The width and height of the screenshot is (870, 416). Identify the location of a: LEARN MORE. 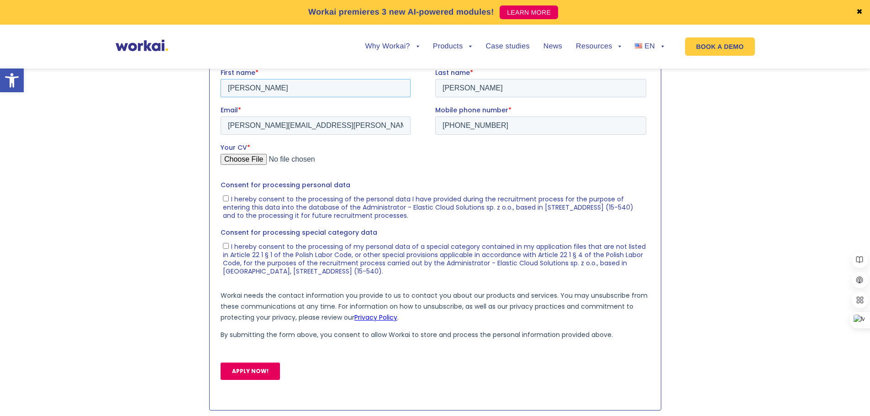
(529, 12).